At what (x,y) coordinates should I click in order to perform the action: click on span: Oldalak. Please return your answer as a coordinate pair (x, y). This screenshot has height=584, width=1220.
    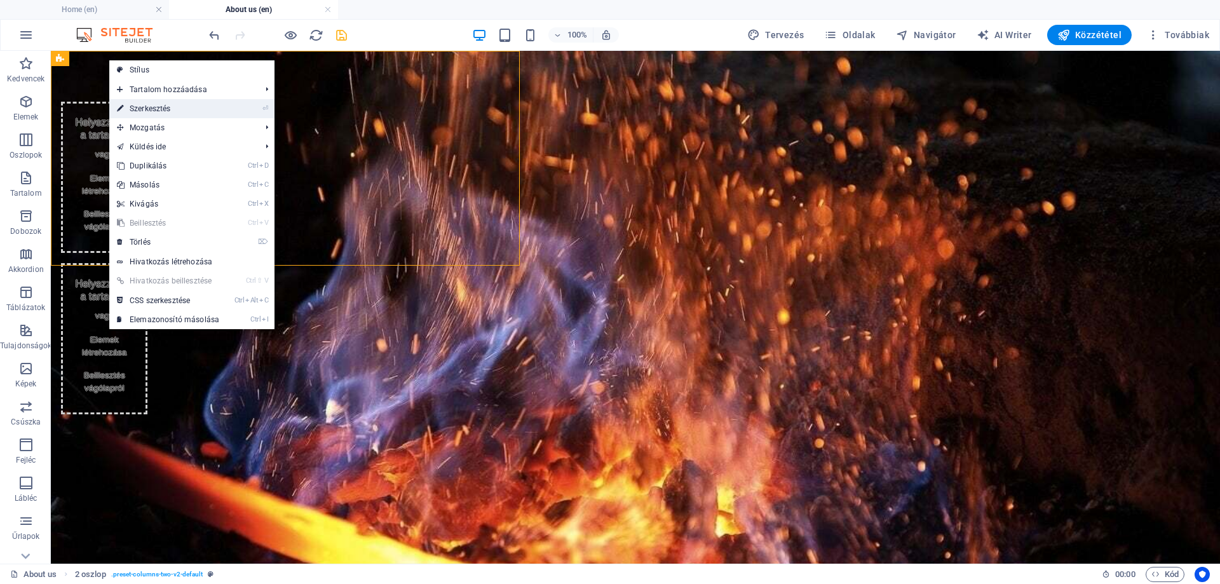
    Looking at the image, I should click on (850, 35).